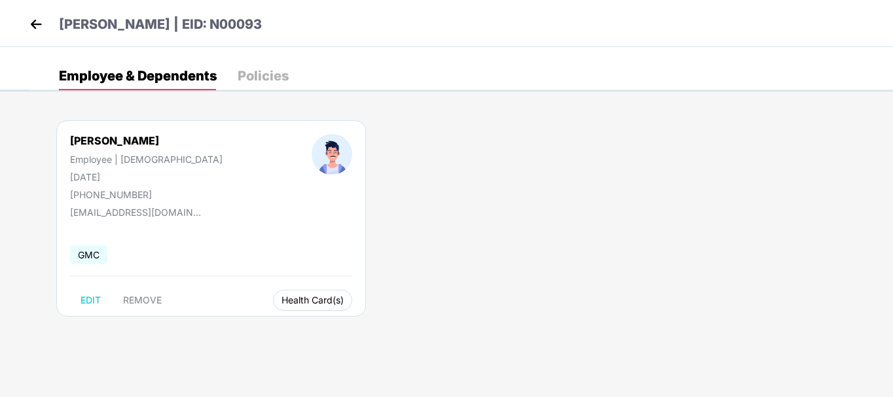 The width and height of the screenshot is (893, 397). I want to click on button: REMOVE, so click(142, 301).